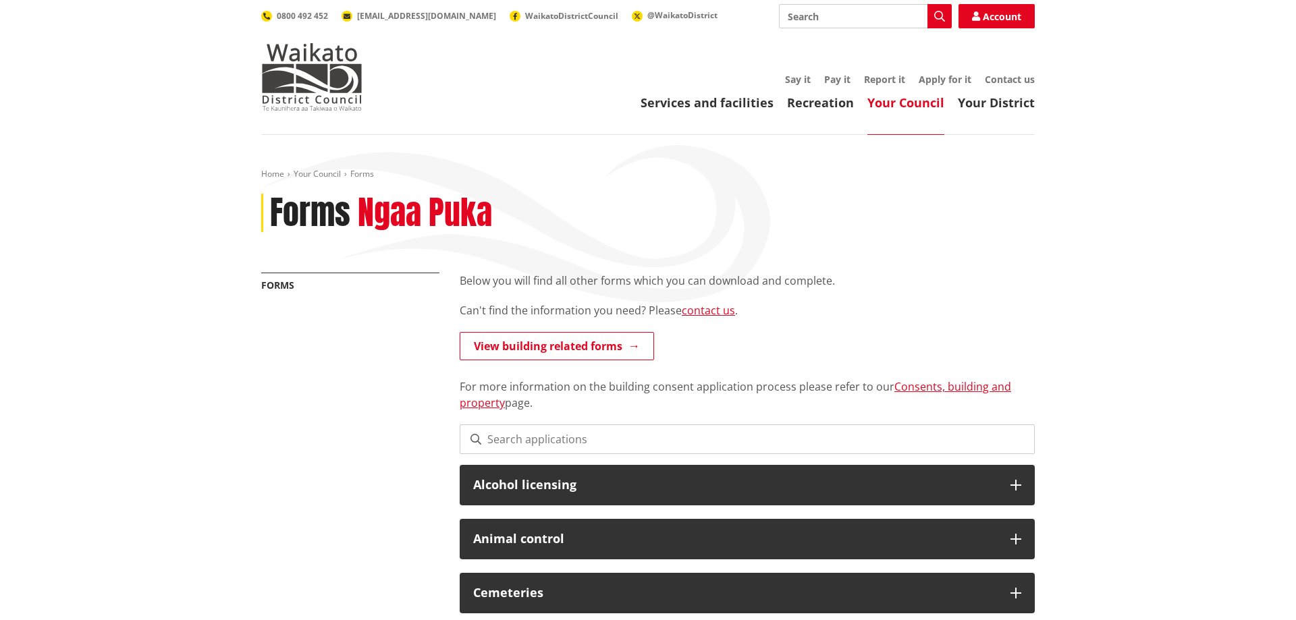 The image size is (1296, 620). Describe the element at coordinates (798, 79) in the screenshot. I see `a: Say it` at that location.